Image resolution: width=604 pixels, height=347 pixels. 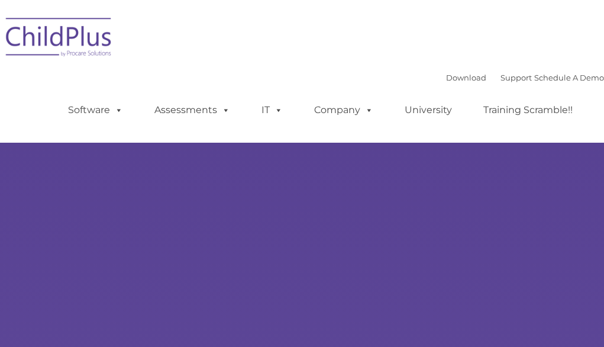 What do you see at coordinates (192, 110) in the screenshot?
I see `a: Assessments` at bounding box center [192, 110].